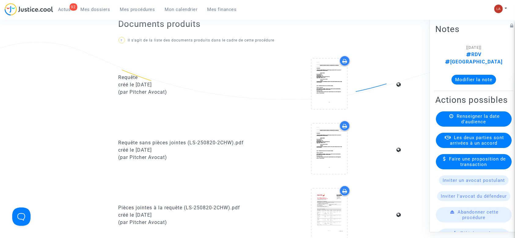 This screenshot has height=238, width=515. Describe the element at coordinates (64, 9) in the screenshot. I see `a: 92Actus` at that location.